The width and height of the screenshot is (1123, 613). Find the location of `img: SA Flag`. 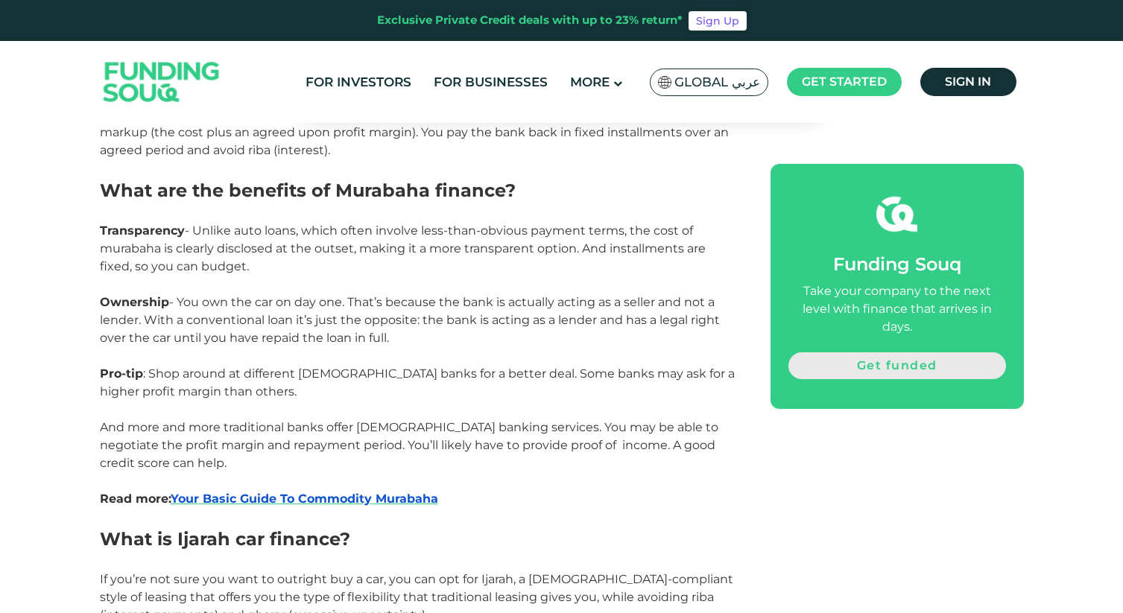

img: SA Flag is located at coordinates (665, 82).